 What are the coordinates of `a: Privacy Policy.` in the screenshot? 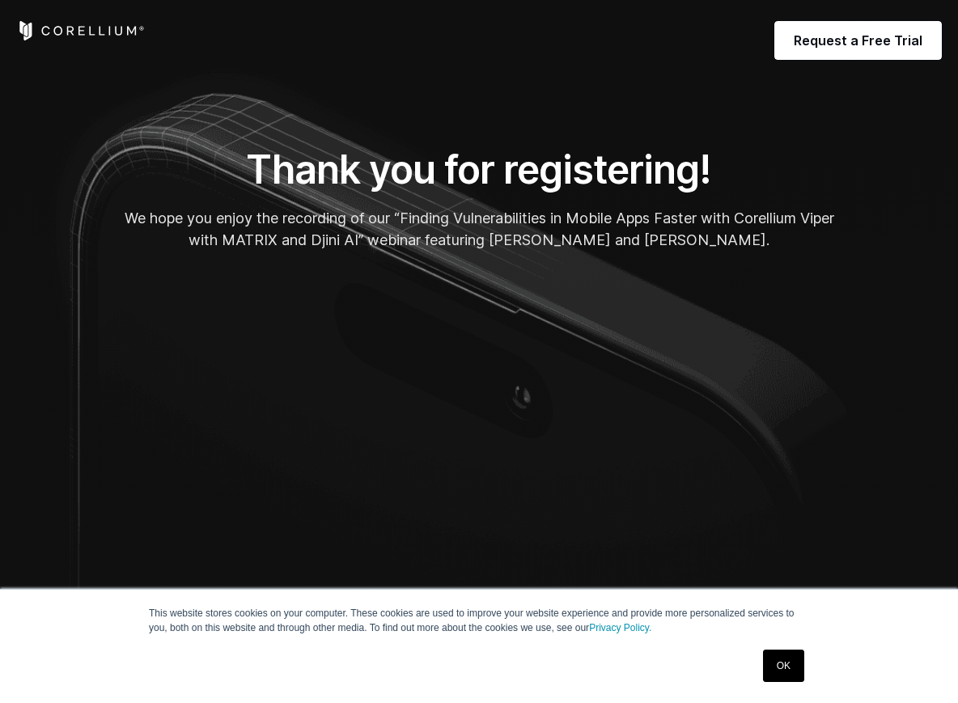 It's located at (620, 628).